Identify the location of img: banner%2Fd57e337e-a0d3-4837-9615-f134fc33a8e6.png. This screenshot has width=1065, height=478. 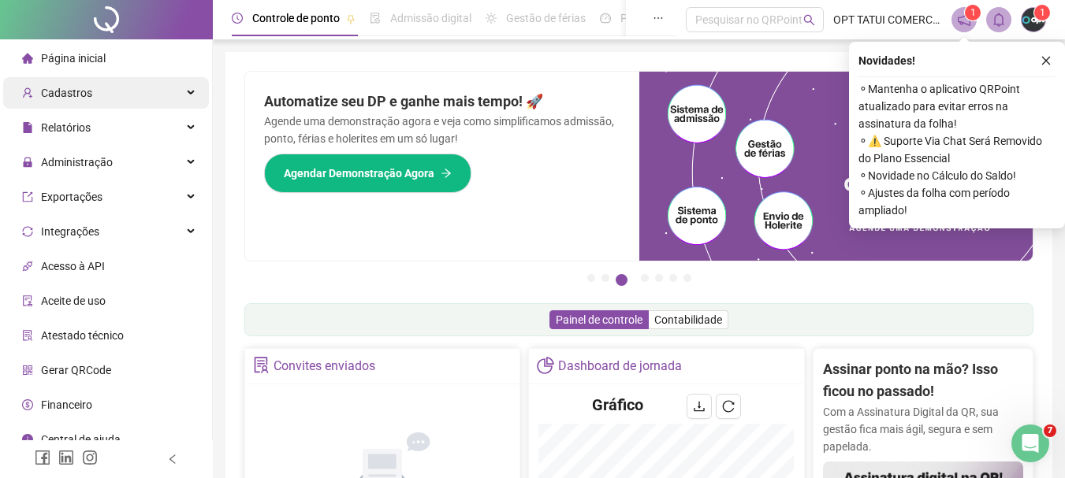
(836, 166).